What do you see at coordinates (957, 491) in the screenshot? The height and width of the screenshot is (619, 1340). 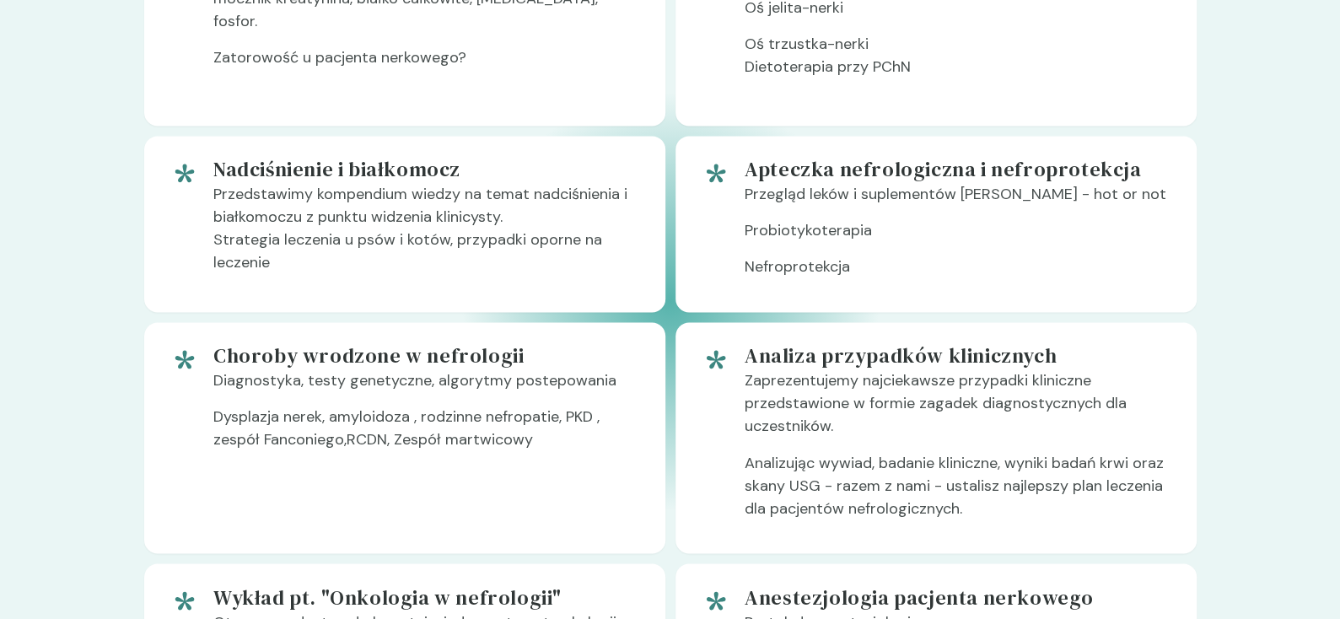 I see `p: Analizując wywiad, badanie kliniczne, wyniki badań krwi oraz skany USG - razem z nami - ustalisz ...` at bounding box center [957, 491].